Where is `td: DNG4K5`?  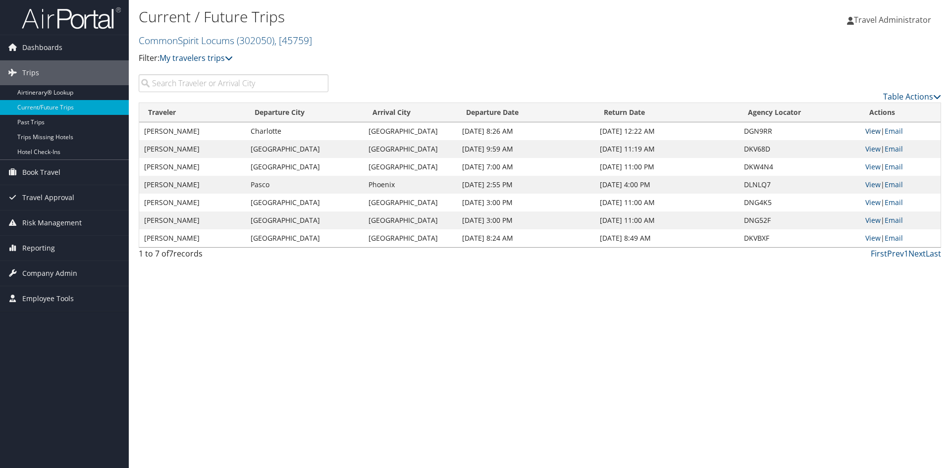 td: DNG4K5 is located at coordinates (800, 203).